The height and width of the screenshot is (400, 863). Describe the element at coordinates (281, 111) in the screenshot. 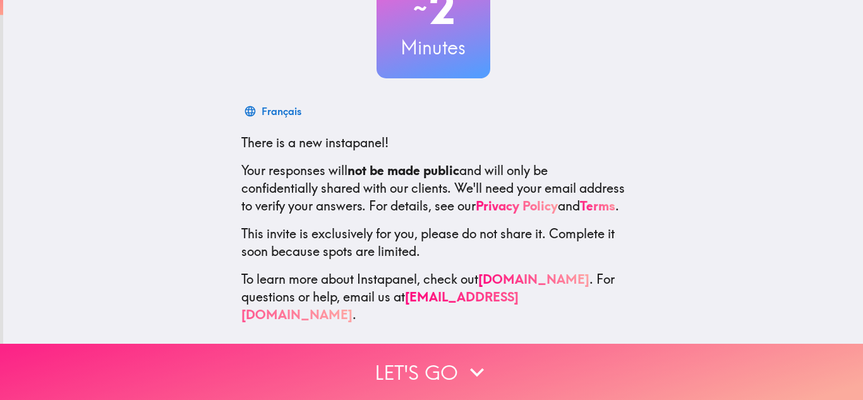

I see `div: Français` at that location.